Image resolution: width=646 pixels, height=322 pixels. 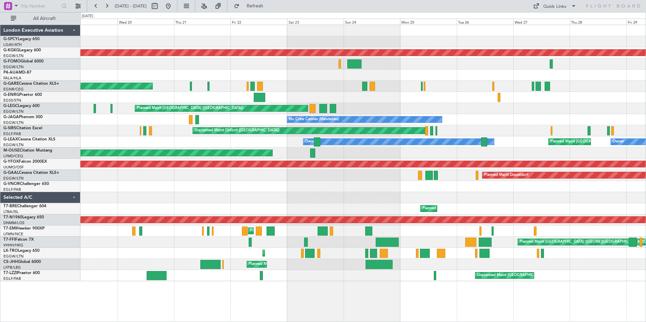 What do you see at coordinates (555, 6) in the screenshot?
I see `button: Quick Links` at bounding box center [555, 6].